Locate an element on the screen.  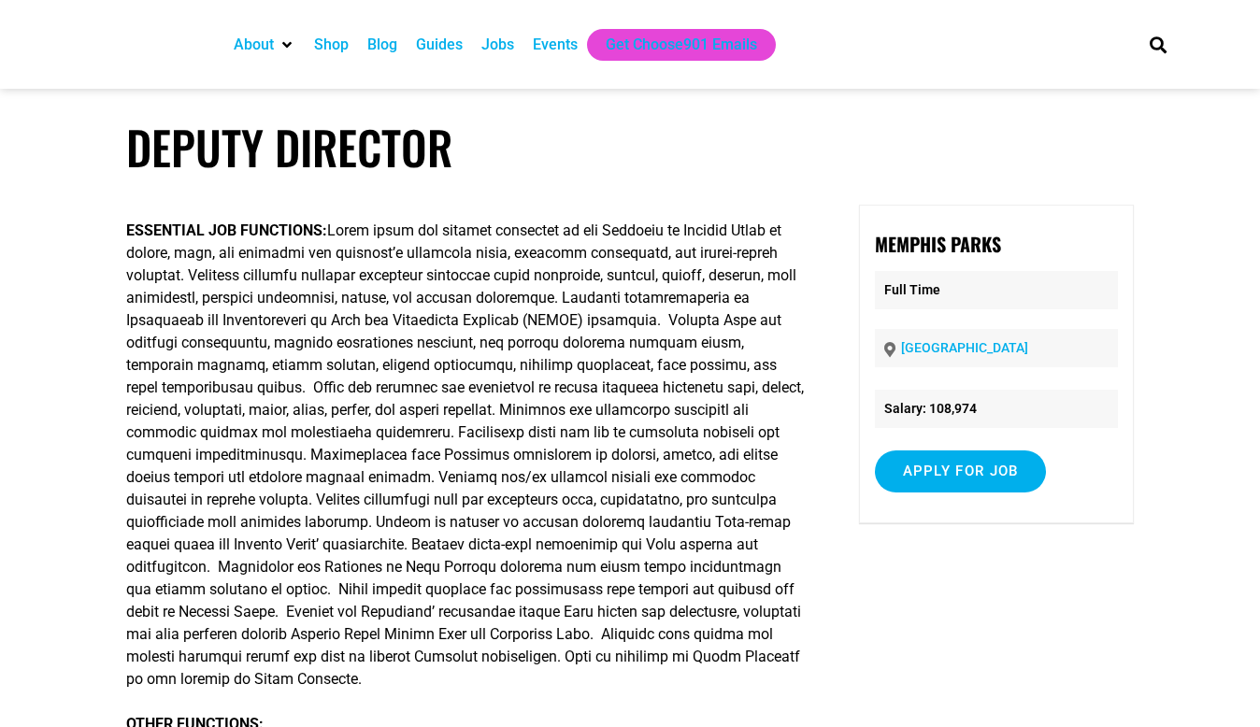
nav: Main nav is located at coordinates (671, 45).